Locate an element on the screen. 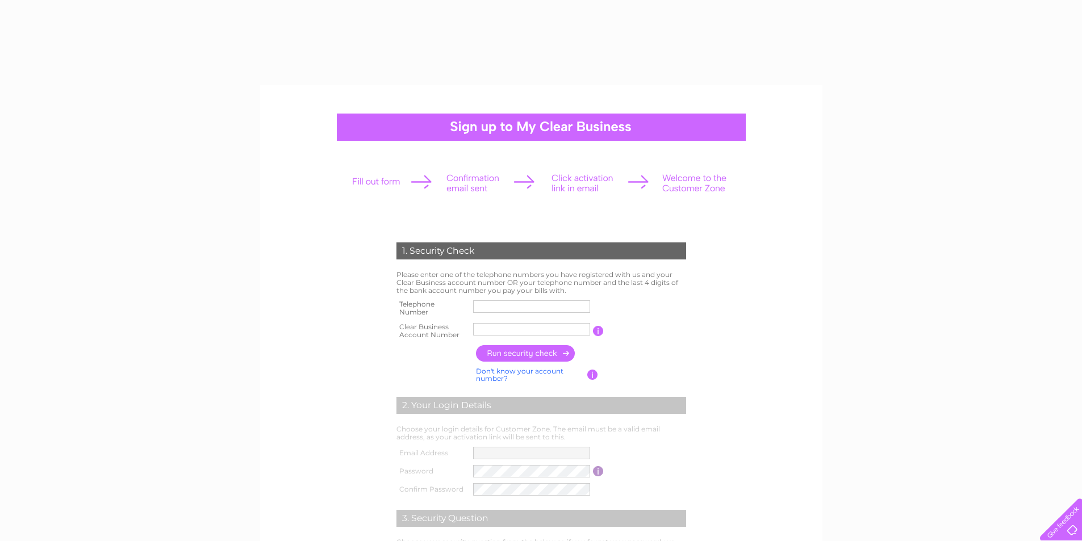  div: 2. Your Login Details is located at coordinates (541, 405).